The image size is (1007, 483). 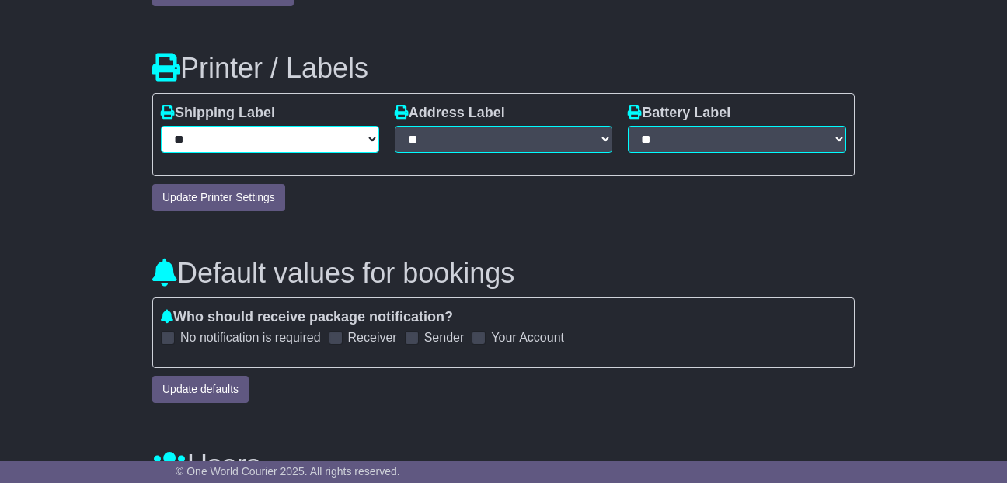 I want to click on label: No notification is required, so click(x=250, y=337).